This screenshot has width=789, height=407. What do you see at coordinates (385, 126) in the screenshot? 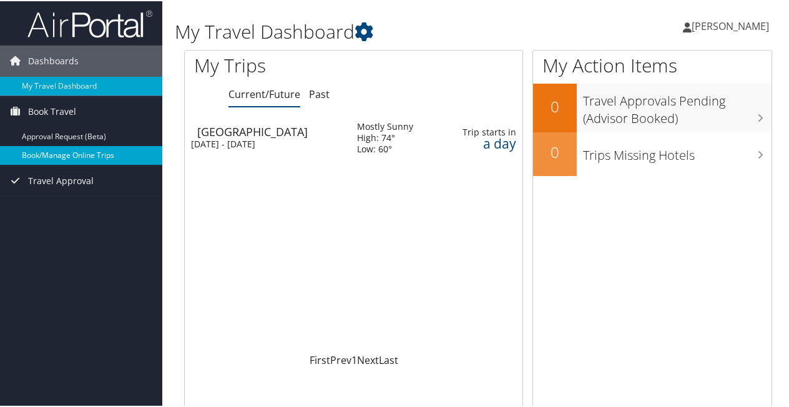
I see `div: Mostly Sunny` at bounding box center [385, 126].